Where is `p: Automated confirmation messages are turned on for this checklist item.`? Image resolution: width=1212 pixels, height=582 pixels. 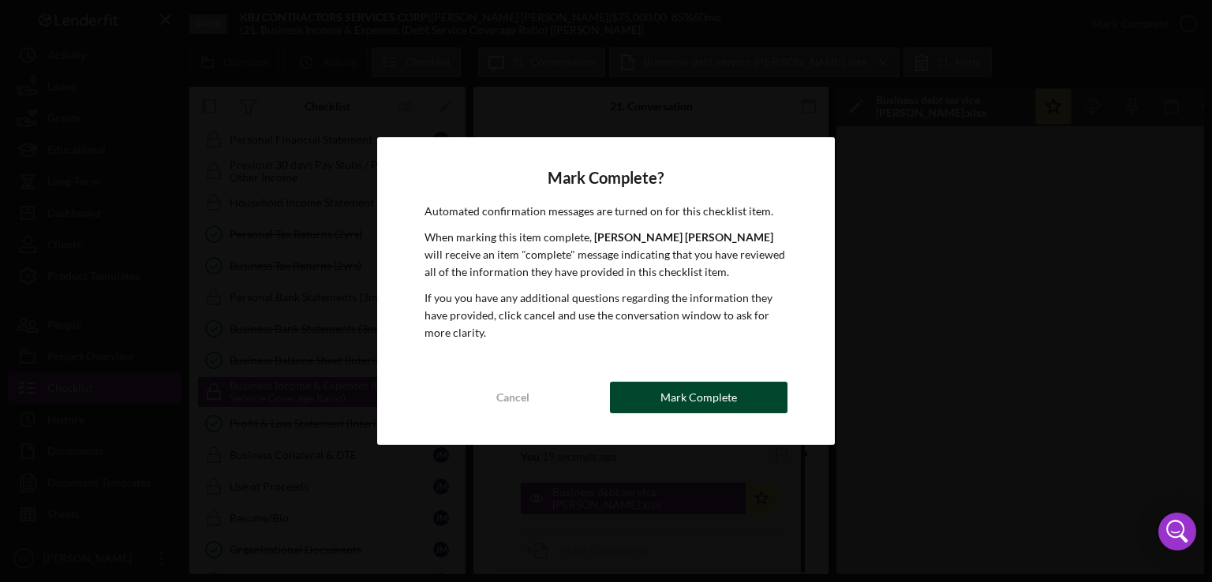
p: Automated confirmation messages are turned on for this checklist item. is located at coordinates (606, 211).